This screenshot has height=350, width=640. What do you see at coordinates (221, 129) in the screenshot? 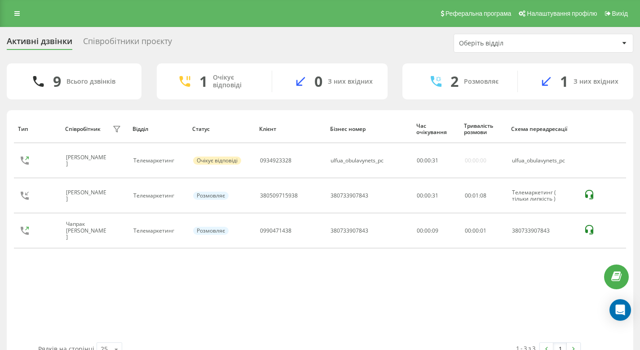
I see `div: Статус` at bounding box center [221, 129].